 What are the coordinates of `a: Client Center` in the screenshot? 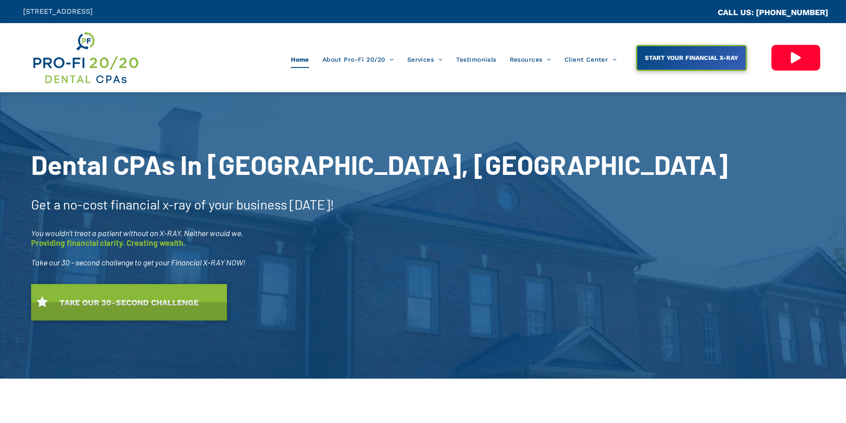 It's located at (591, 60).